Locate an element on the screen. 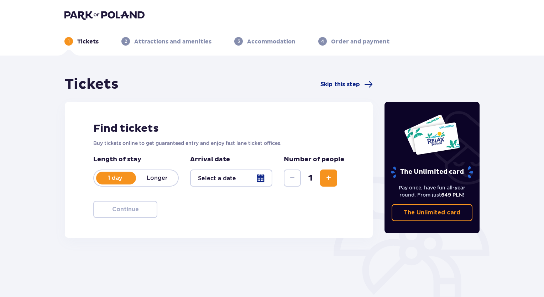 The width and height of the screenshot is (544, 297). p: Longer is located at coordinates (157, 178).